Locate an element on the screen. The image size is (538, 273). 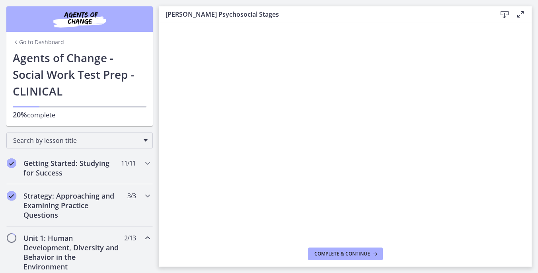
h2: Getting Started: Studying for Success is located at coordinates (72, 168).